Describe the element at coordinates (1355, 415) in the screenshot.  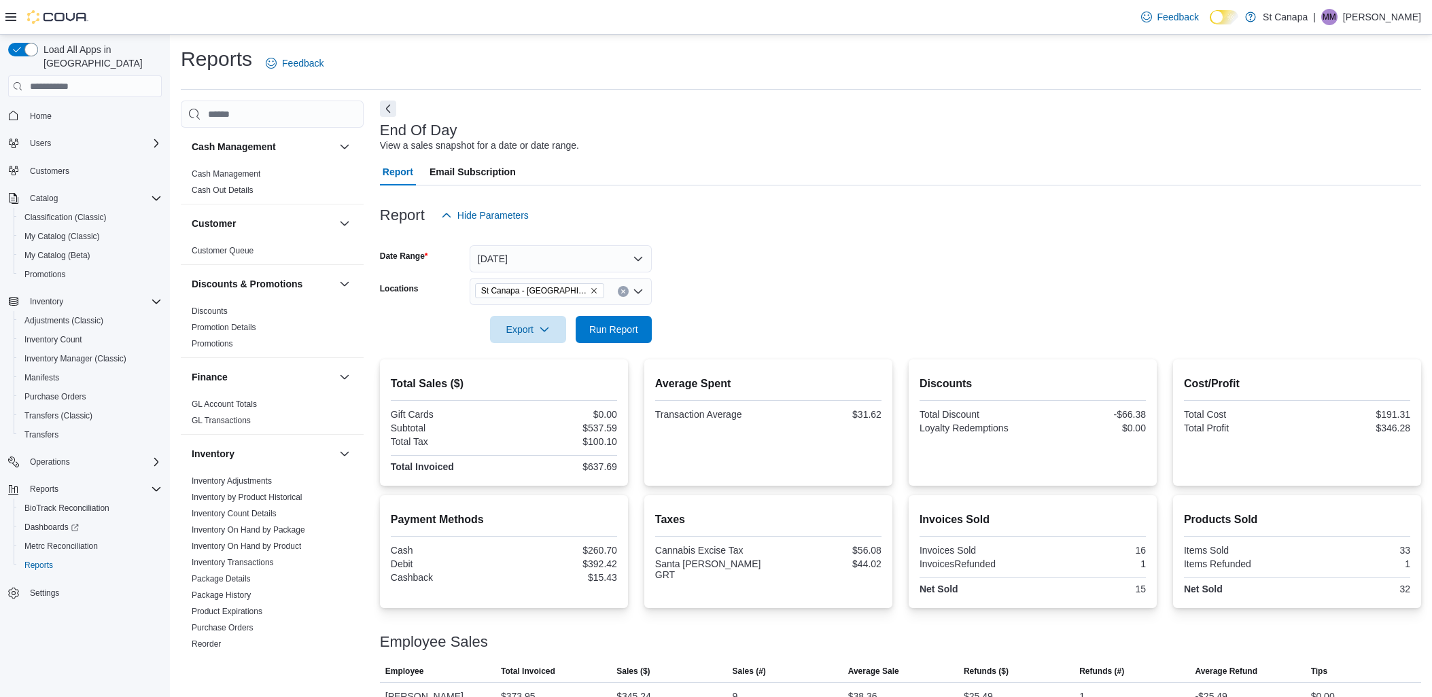
I see `div: $191.31` at that location.